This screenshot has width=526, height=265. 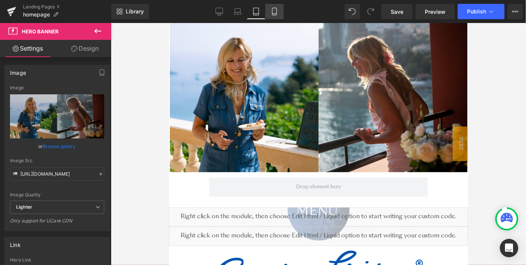 I want to click on div: Open Intercom Messenger, so click(x=510, y=248).